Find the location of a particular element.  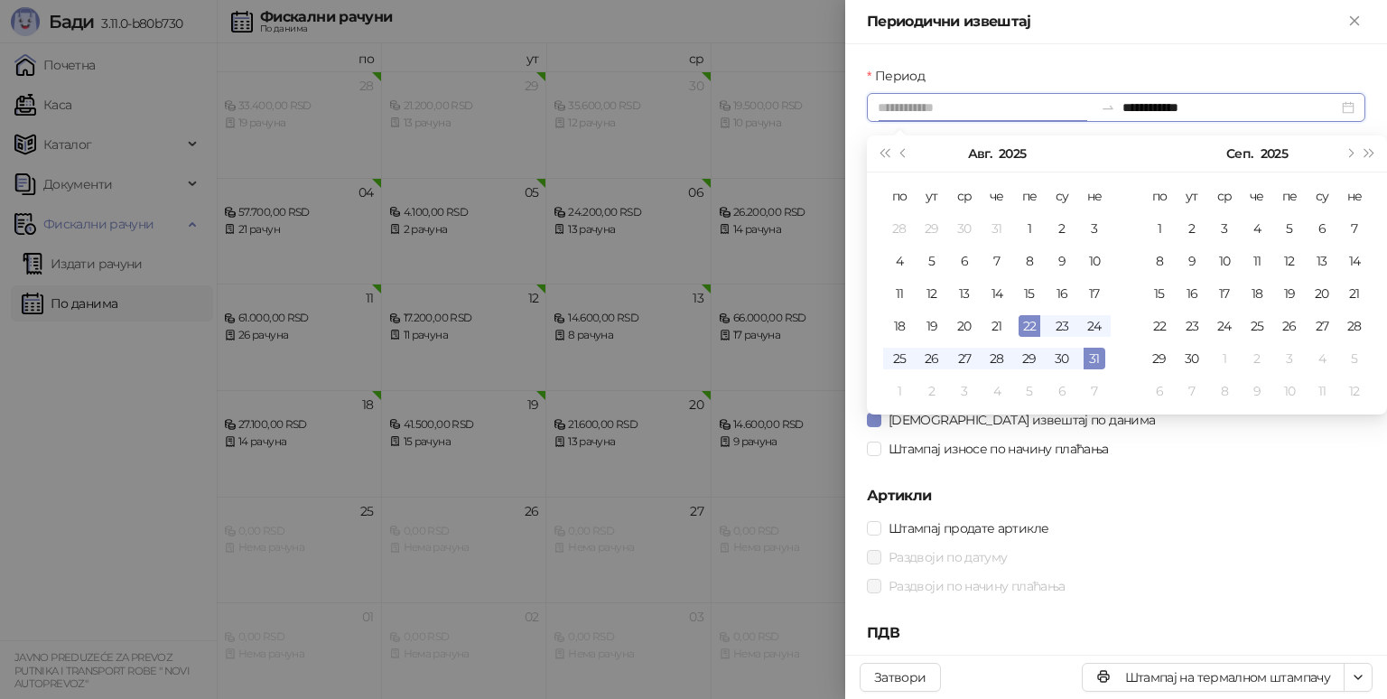

span: Раздвоји по начину плаћања is located at coordinates (976, 586).